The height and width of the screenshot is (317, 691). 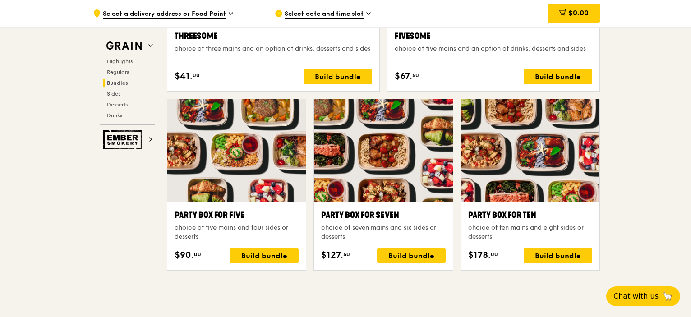 I want to click on div: Party Box for Seven, so click(x=383, y=215).